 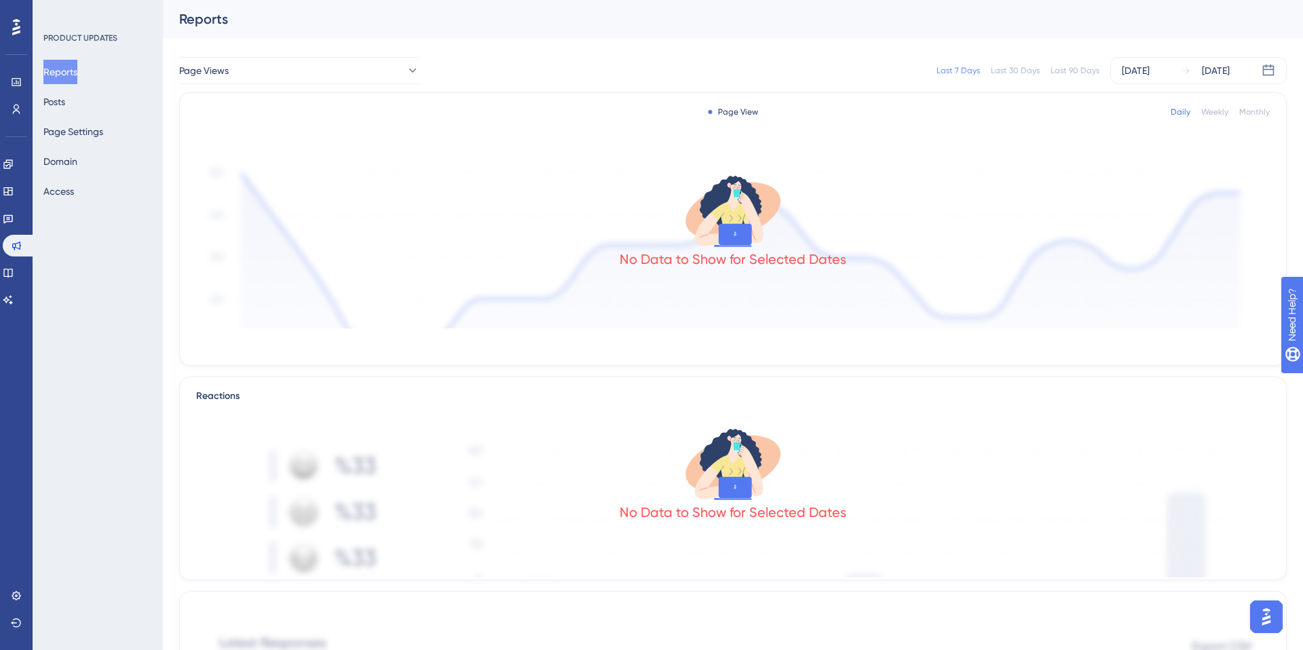 What do you see at coordinates (958, 71) in the screenshot?
I see `div: Last 7 Days` at bounding box center [958, 71].